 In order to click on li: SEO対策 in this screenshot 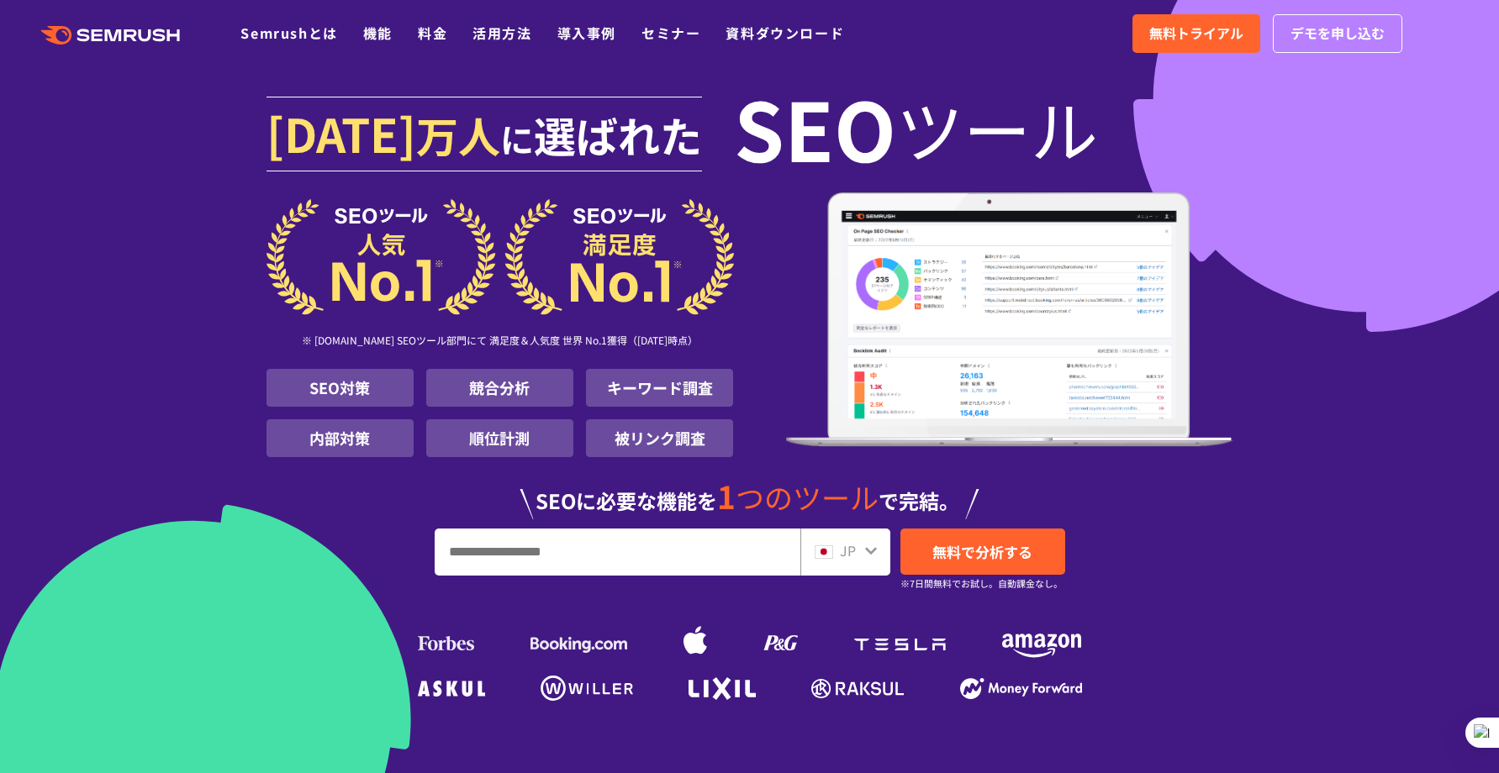, I will do `click(340, 388)`.